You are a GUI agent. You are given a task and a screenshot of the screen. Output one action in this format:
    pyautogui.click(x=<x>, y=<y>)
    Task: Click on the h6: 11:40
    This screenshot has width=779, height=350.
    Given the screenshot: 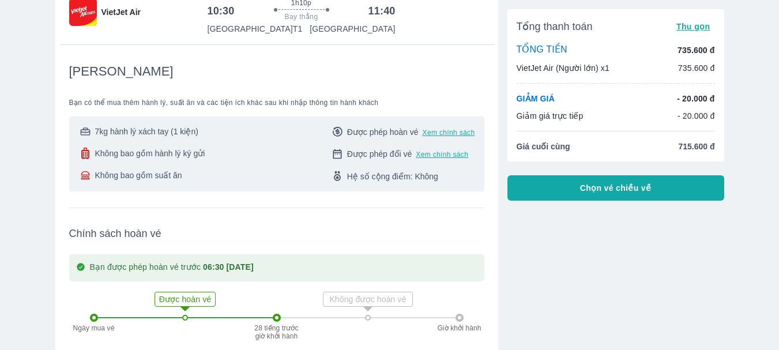 What is the action you would take?
    pyautogui.click(x=382, y=11)
    